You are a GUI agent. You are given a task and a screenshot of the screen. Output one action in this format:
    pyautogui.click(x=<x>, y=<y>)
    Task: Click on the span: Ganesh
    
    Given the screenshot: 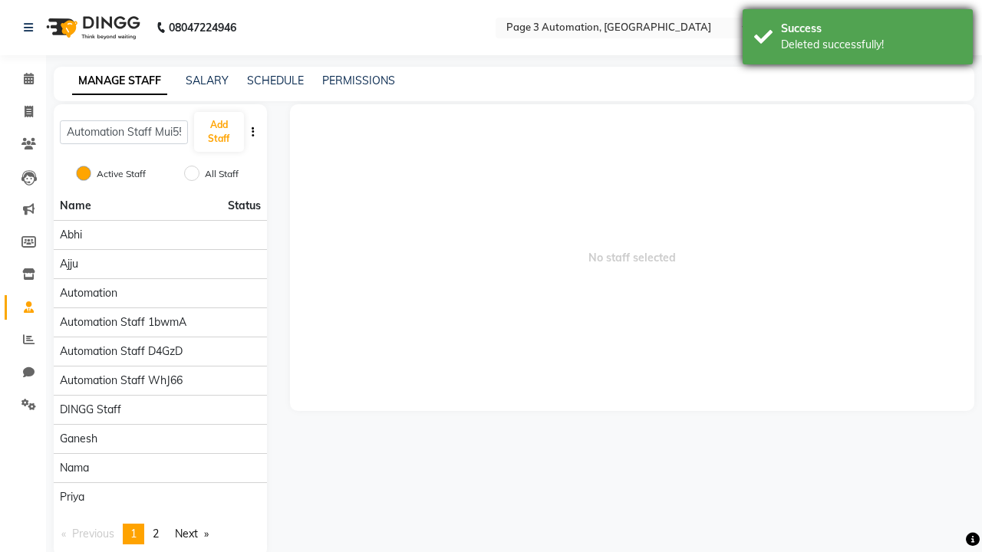 What is the action you would take?
    pyautogui.click(x=78, y=439)
    